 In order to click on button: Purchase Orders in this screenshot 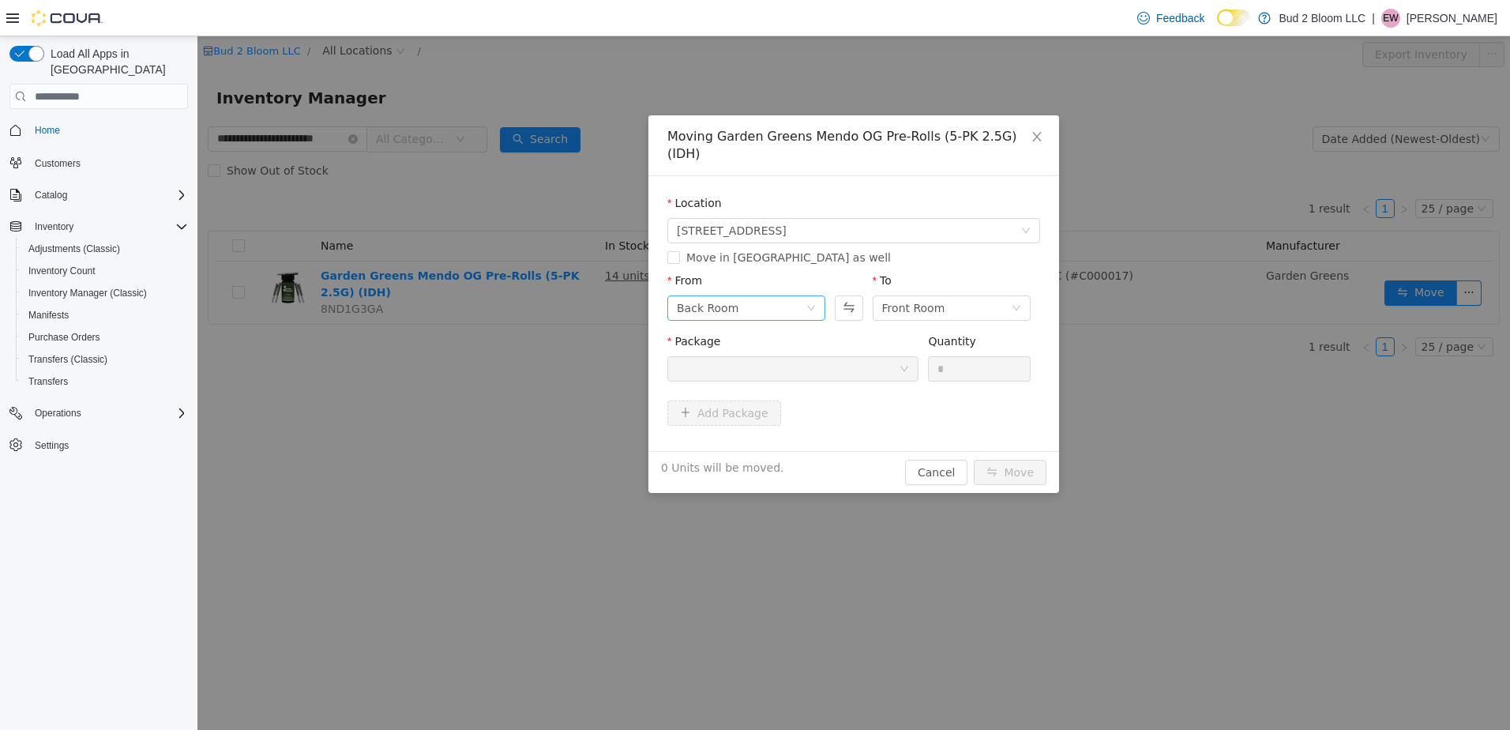, I will do `click(105, 337)`.